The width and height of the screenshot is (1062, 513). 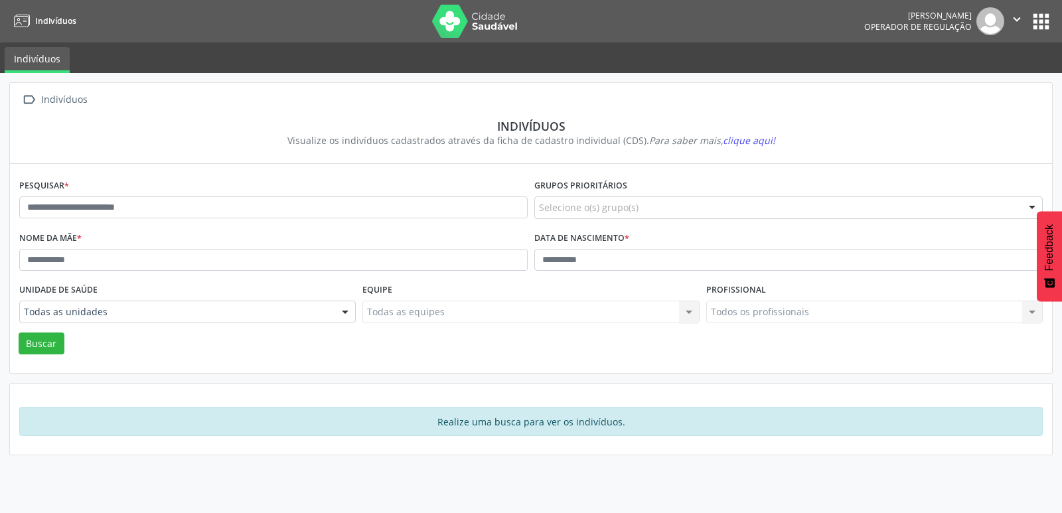 I want to click on span: Operador de regulação, so click(x=918, y=27).